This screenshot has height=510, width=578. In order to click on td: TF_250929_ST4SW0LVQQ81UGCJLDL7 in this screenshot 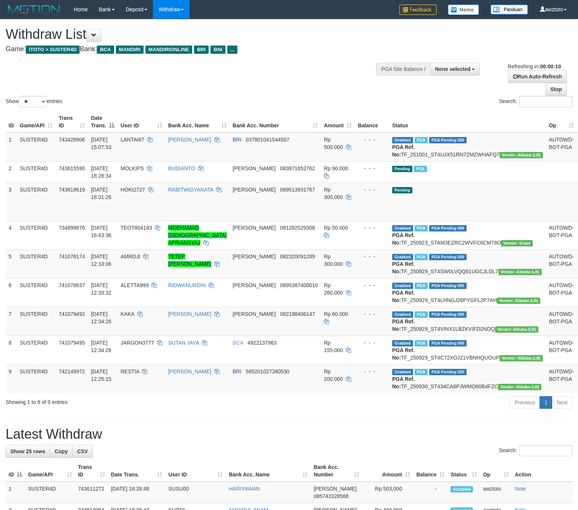, I will do `click(467, 264)`.